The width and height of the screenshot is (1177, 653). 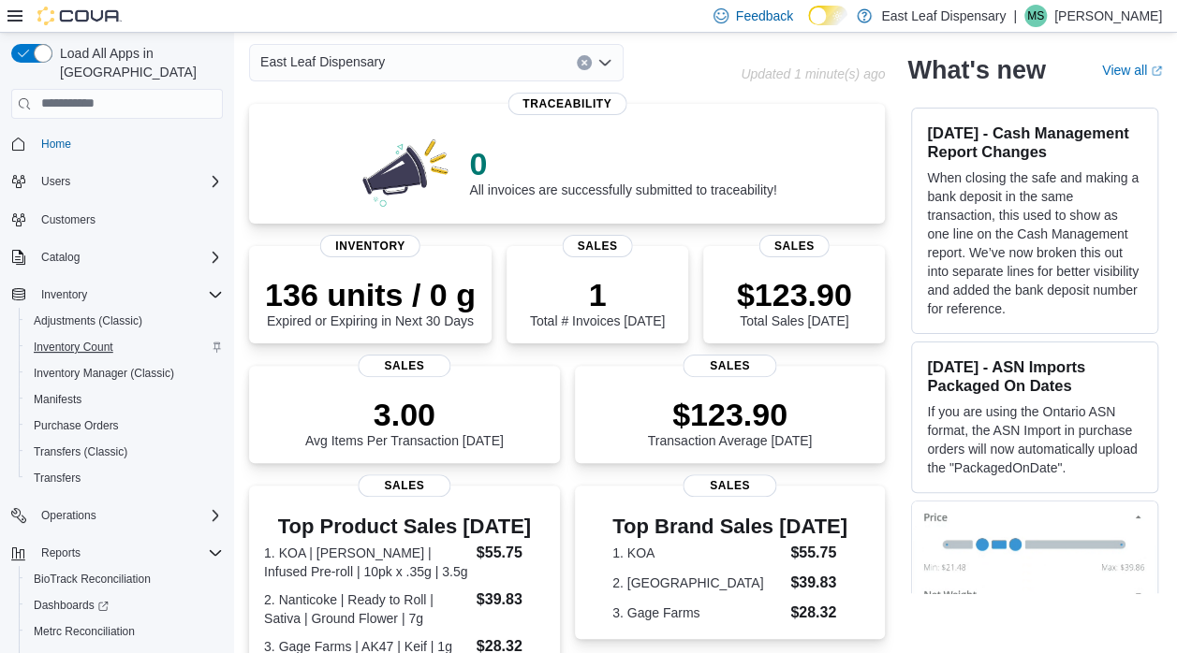 I want to click on button: Inventory Count, so click(x=124, y=347).